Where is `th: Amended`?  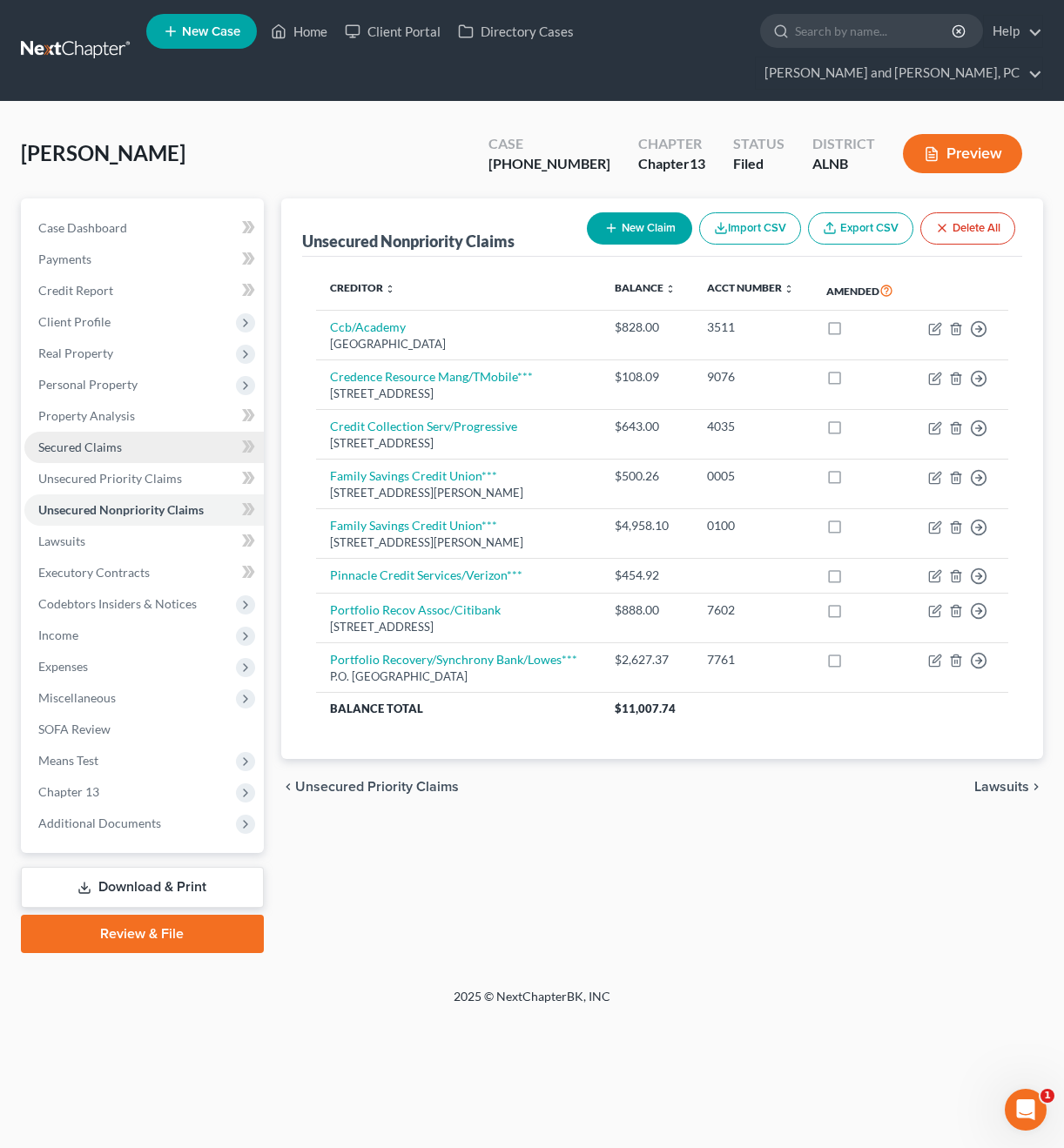
th: Amended is located at coordinates (861, 290).